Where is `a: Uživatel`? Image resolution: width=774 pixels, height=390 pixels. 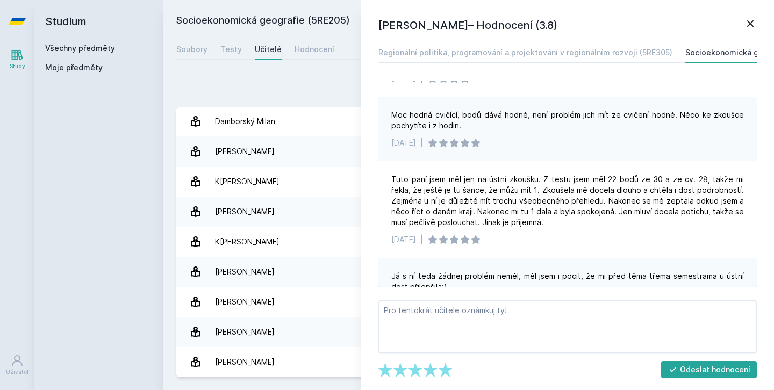 a: Uživatel is located at coordinates (17, 365).